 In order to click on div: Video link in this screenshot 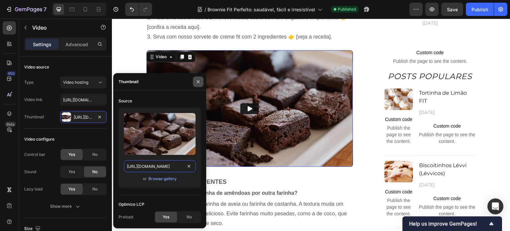, I will do `click(33, 100)`.